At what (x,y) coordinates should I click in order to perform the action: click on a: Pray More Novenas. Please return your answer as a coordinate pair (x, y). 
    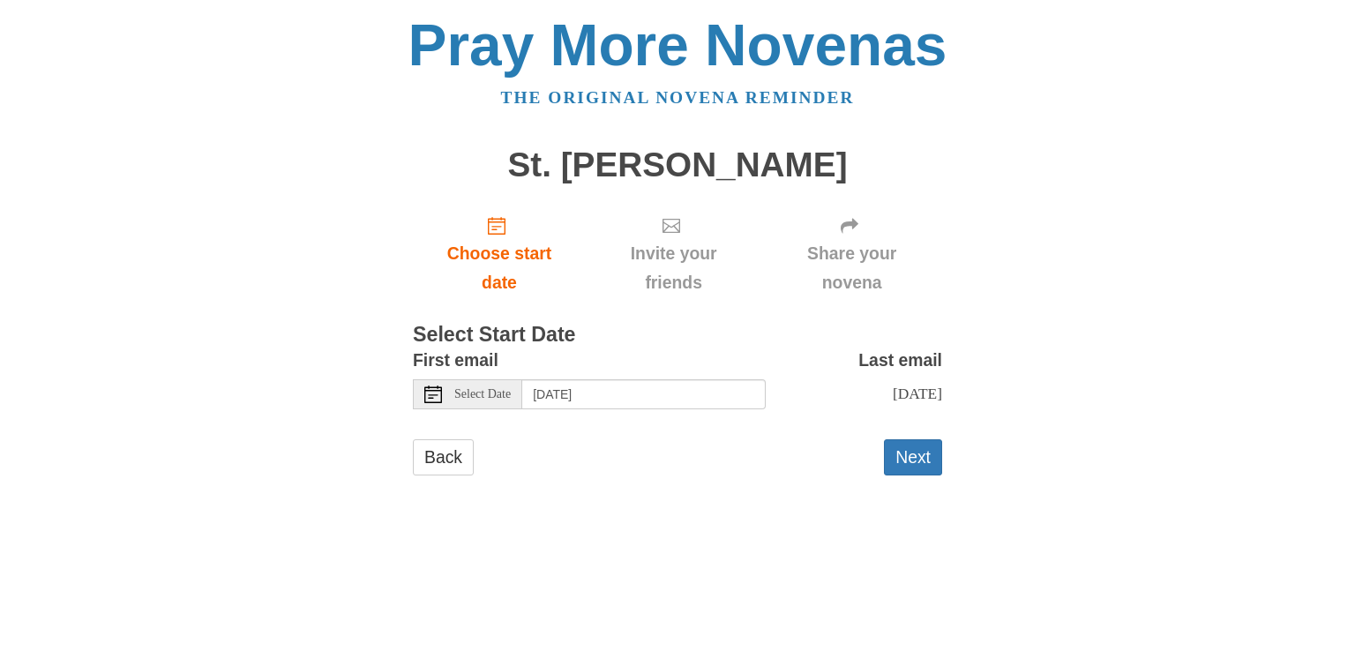
    Looking at the image, I should click on (677, 45).